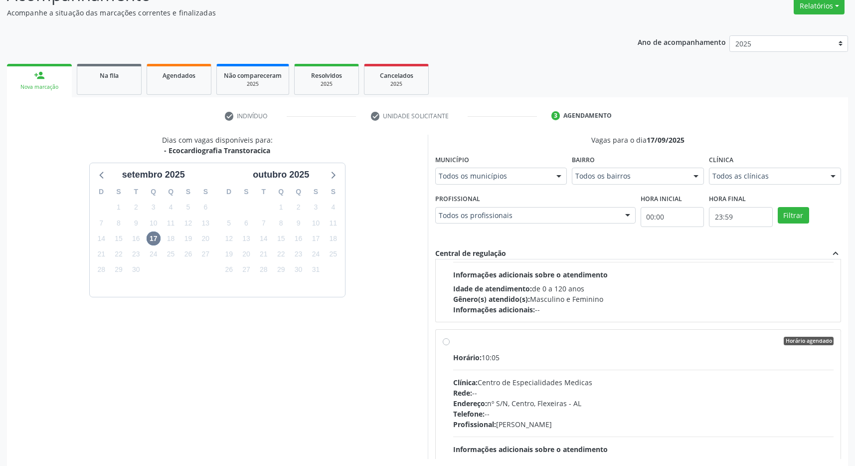  Describe the element at coordinates (301, 12) in the screenshot. I see `p: Acompanhe a situação das marcações correntes e finalizadas` at that location.